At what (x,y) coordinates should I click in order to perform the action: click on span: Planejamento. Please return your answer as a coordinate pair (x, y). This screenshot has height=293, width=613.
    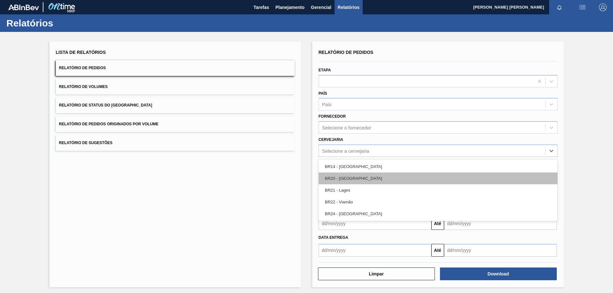
    Looking at the image, I should click on (290, 7).